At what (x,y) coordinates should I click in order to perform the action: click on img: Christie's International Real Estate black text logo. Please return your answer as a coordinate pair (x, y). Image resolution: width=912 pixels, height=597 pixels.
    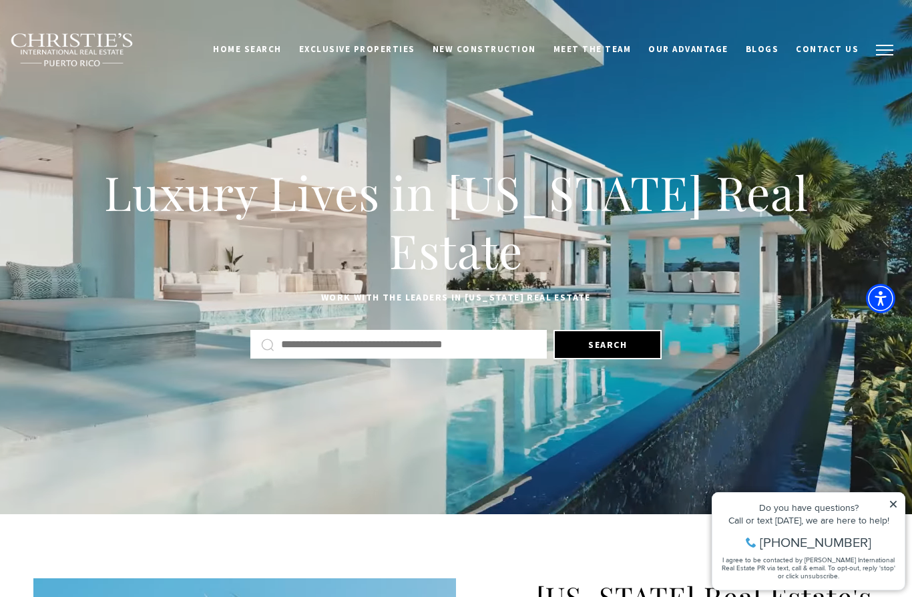
    Looking at the image, I should click on (72, 50).